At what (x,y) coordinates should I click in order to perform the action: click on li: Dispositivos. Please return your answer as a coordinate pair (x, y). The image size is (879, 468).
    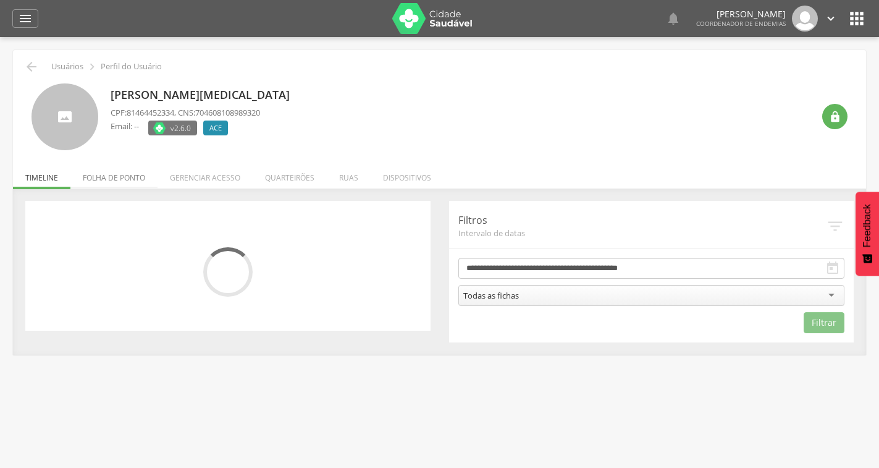
    Looking at the image, I should click on (407, 174).